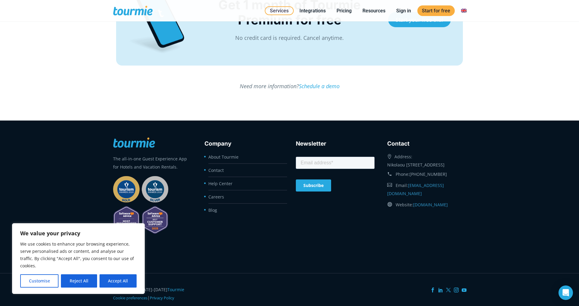 The height and width of the screenshot is (306, 579). What do you see at coordinates (566, 292) in the screenshot?
I see `div: Open Intercom Messenger` at bounding box center [566, 292].